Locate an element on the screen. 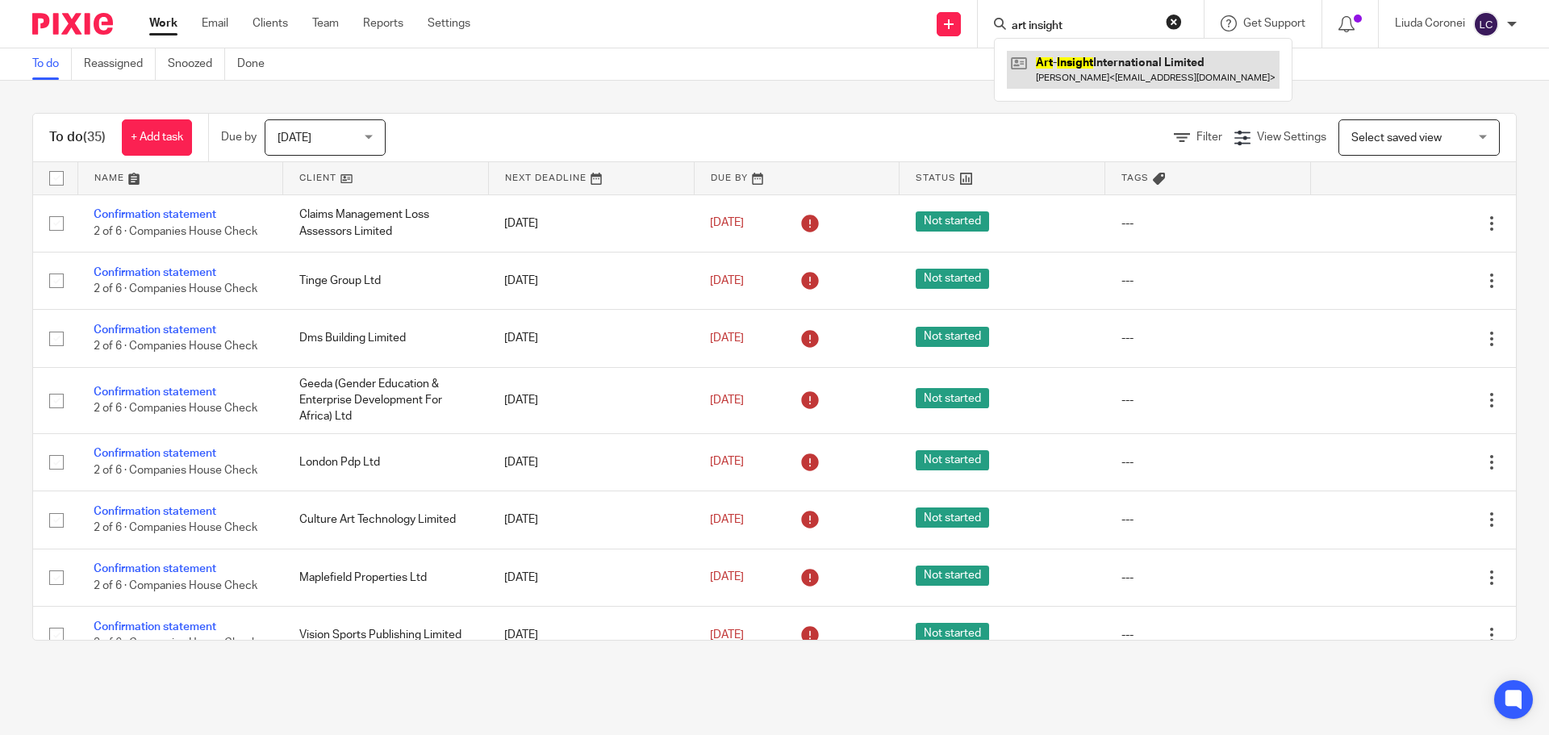 The image size is (1549, 735). p: Liuda Coronei is located at coordinates (1429, 23).